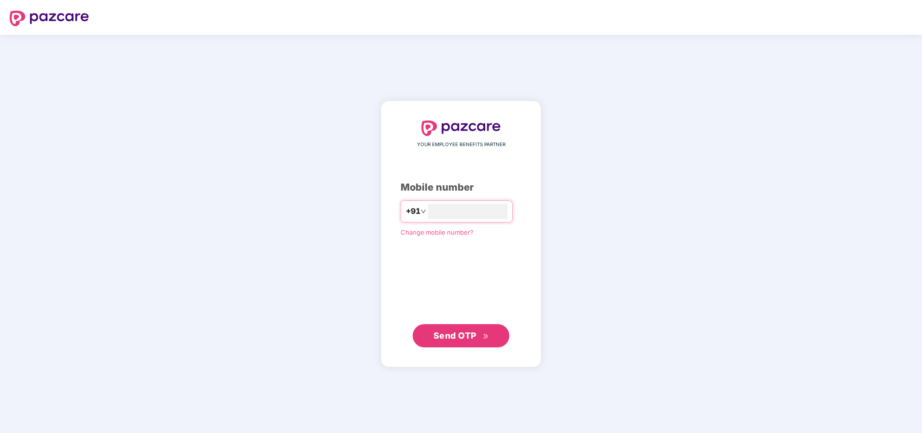 Image resolution: width=922 pixels, height=433 pixels. Describe the element at coordinates (461, 187) in the screenshot. I see `div: Mobile number` at that location.